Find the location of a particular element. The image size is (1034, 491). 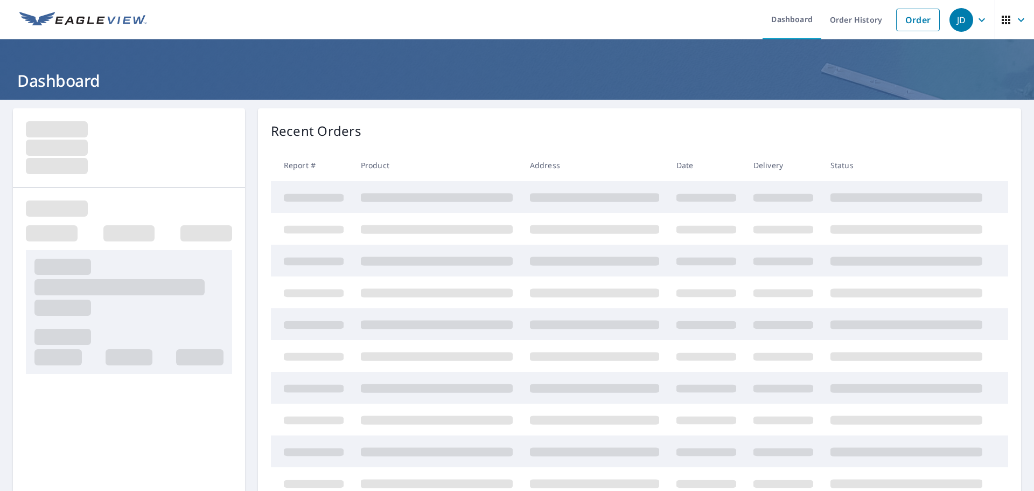

h1: Dashboard is located at coordinates (517, 80).